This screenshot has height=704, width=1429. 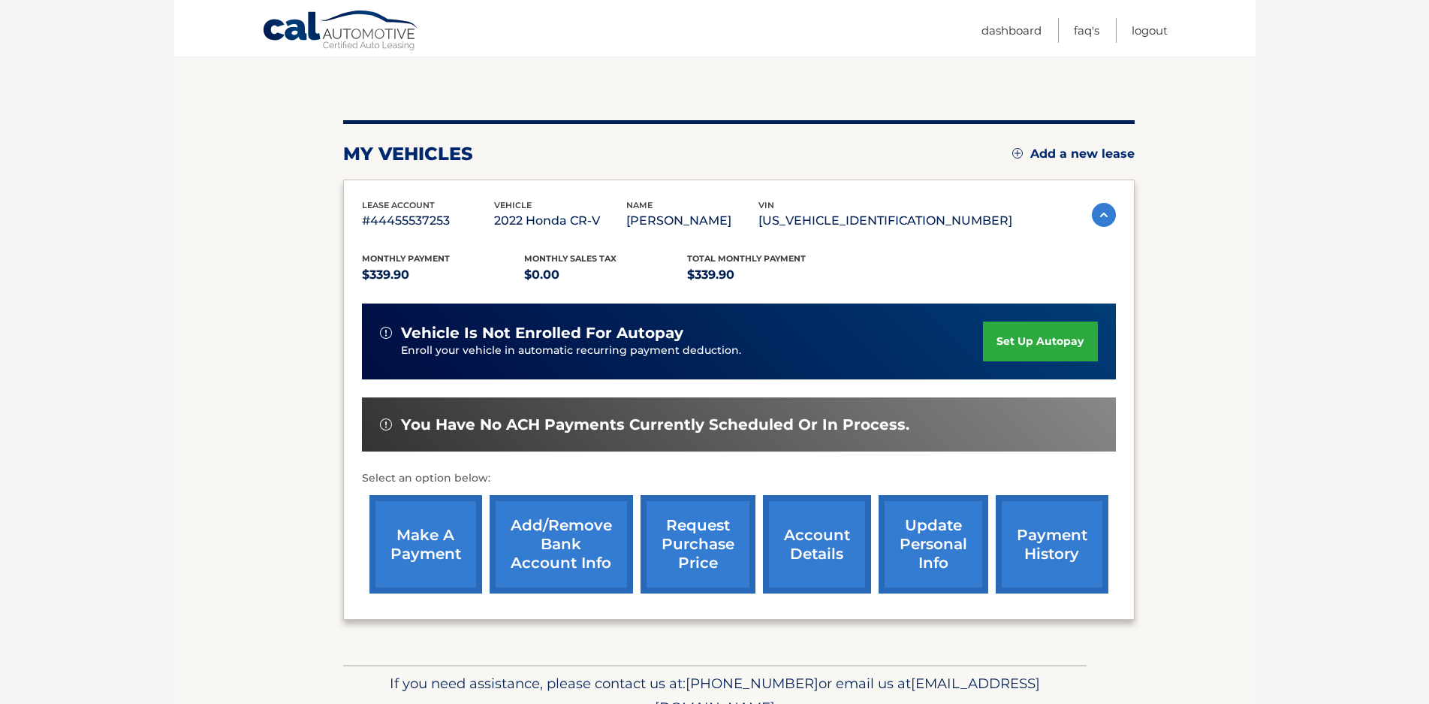 What do you see at coordinates (341, 32) in the screenshot?
I see `a: Cal Automotive` at bounding box center [341, 32].